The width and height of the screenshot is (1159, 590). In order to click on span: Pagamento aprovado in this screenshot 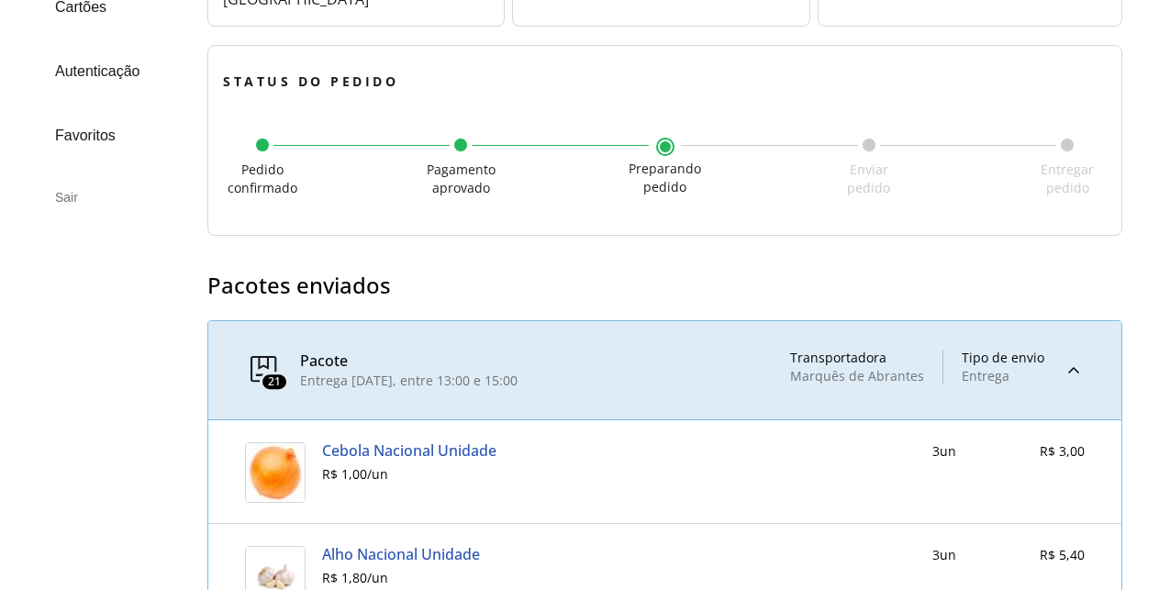, I will do `click(461, 178)`.